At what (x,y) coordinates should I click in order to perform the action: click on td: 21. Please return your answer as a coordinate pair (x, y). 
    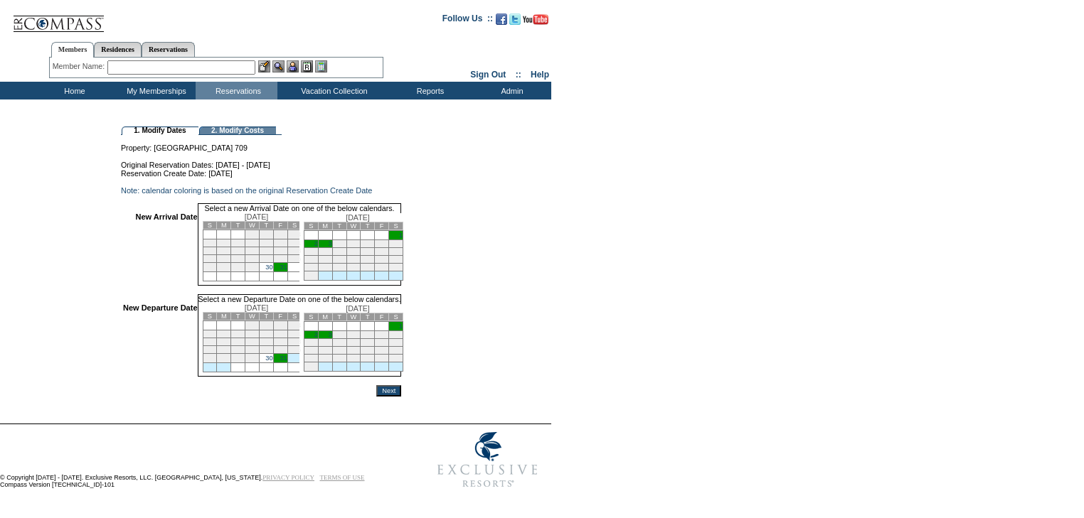
    Looking at the image, I should click on (382, 351).